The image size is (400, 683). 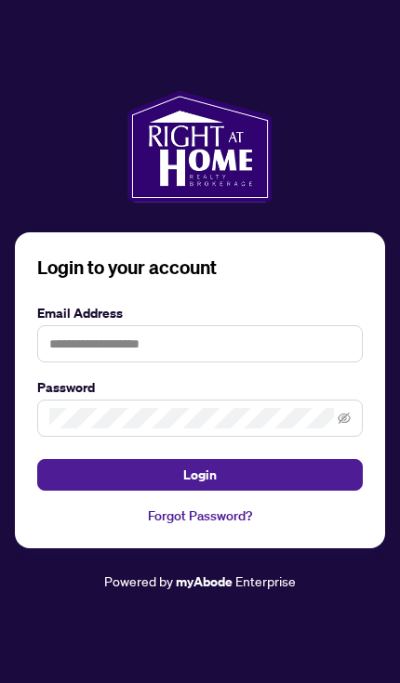 What do you see at coordinates (265, 581) in the screenshot?
I see `span: Enterprise` at bounding box center [265, 581].